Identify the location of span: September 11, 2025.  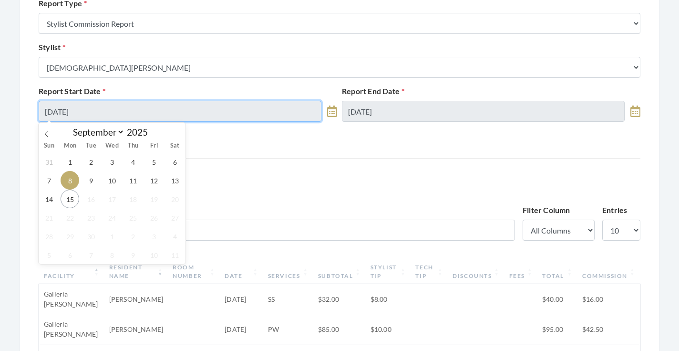
(133, 180).